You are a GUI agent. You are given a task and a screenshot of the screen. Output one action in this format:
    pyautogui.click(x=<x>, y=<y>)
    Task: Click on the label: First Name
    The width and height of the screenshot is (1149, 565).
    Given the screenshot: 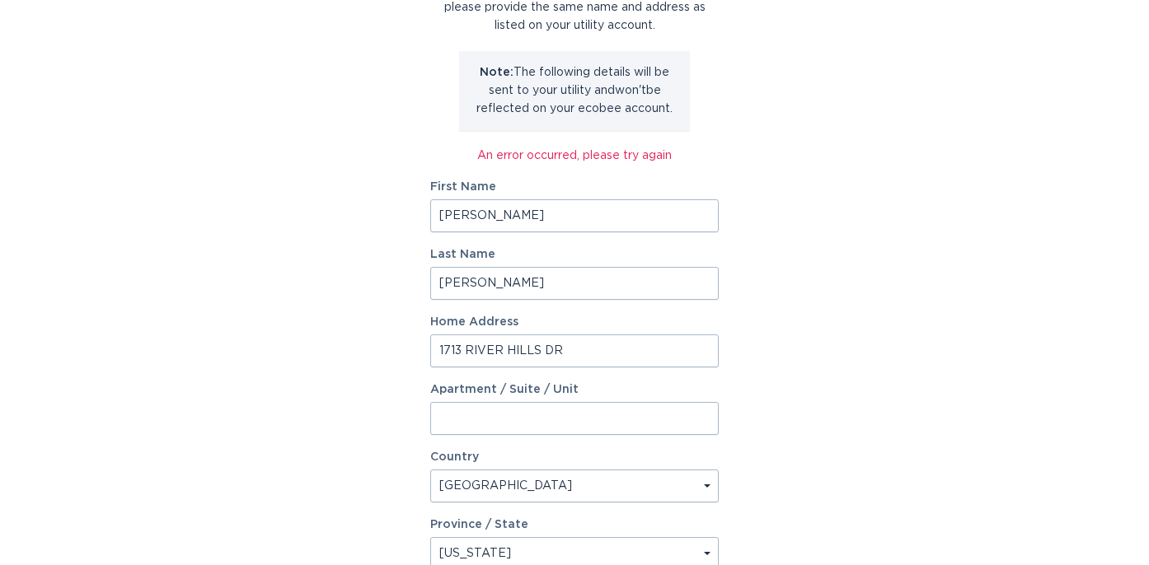 What is the action you would take?
    pyautogui.click(x=574, y=187)
    